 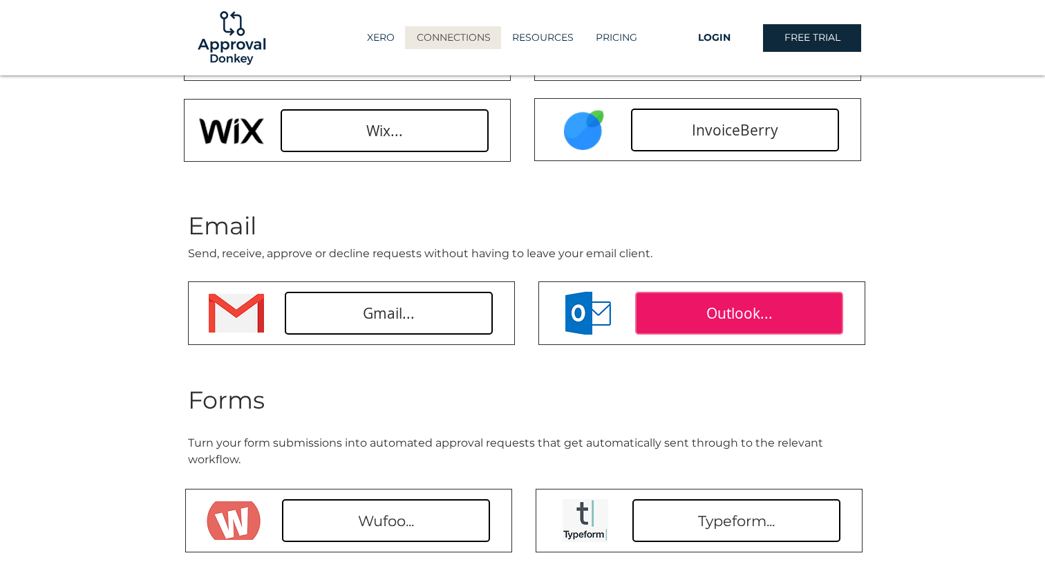 I want to click on p: PRICING, so click(x=616, y=37).